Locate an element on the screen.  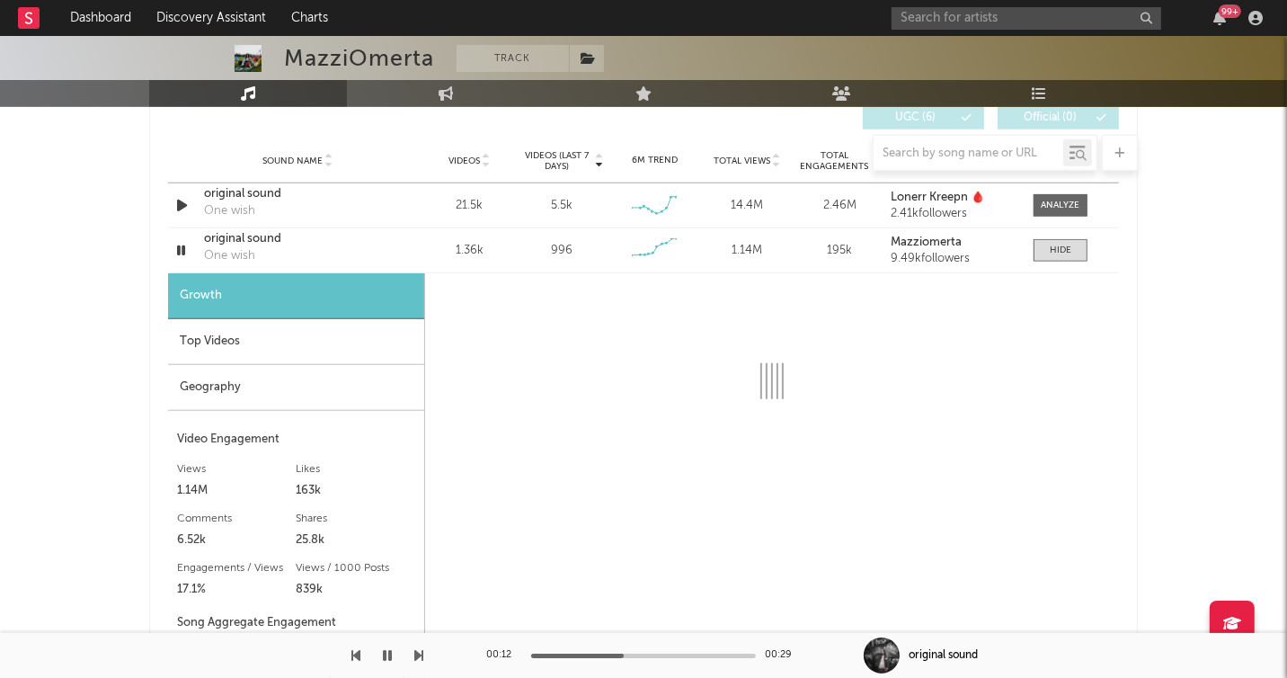
div: 996 is located at coordinates (562, 251).